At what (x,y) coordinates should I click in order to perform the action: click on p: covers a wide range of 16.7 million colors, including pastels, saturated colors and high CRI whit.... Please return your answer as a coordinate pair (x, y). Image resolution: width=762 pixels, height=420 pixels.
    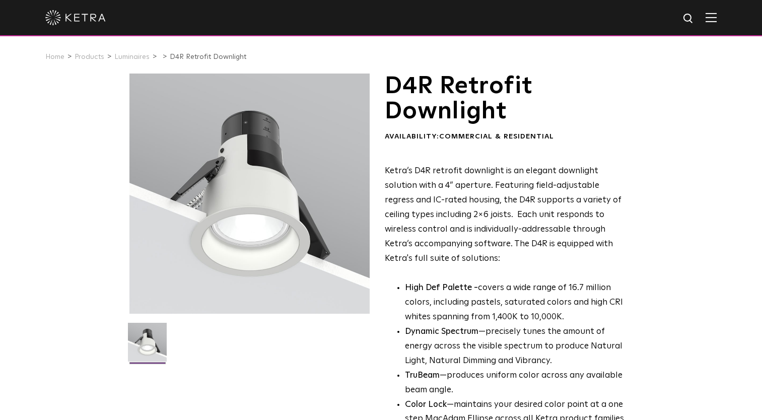
    Looking at the image, I should click on (517, 303).